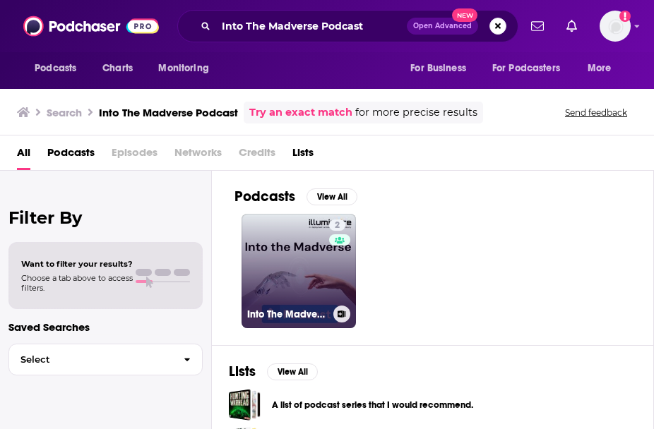 The height and width of the screenshot is (429, 654). Describe the element at coordinates (299, 271) in the screenshot. I see `a: 2Into The Madverse` at that location.